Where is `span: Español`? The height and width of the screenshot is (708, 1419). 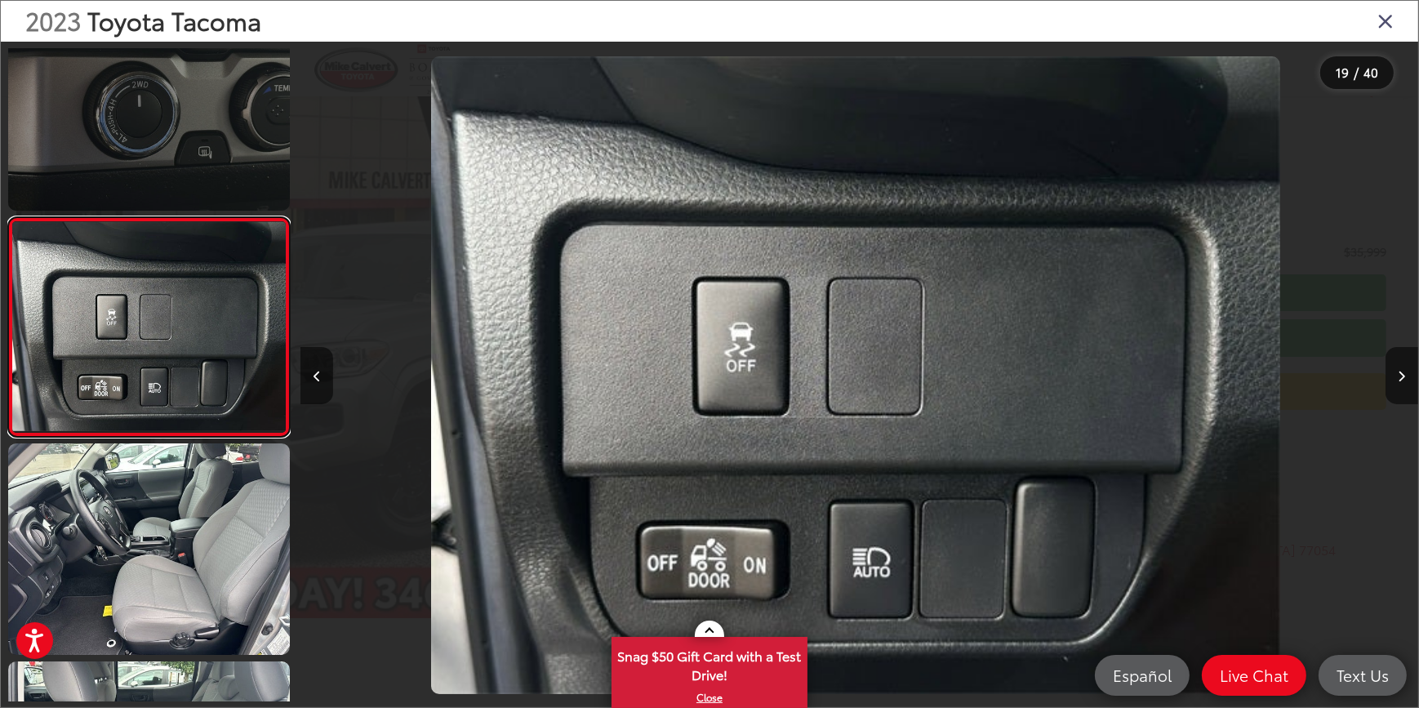
span: Español is located at coordinates (1142, 674).